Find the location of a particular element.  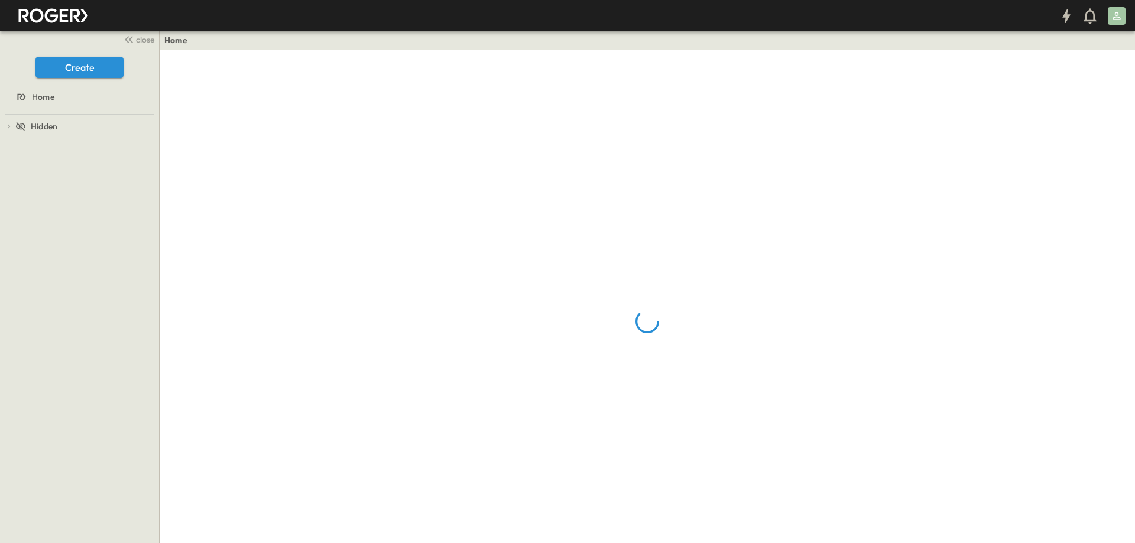

button: Create is located at coordinates (79, 67).